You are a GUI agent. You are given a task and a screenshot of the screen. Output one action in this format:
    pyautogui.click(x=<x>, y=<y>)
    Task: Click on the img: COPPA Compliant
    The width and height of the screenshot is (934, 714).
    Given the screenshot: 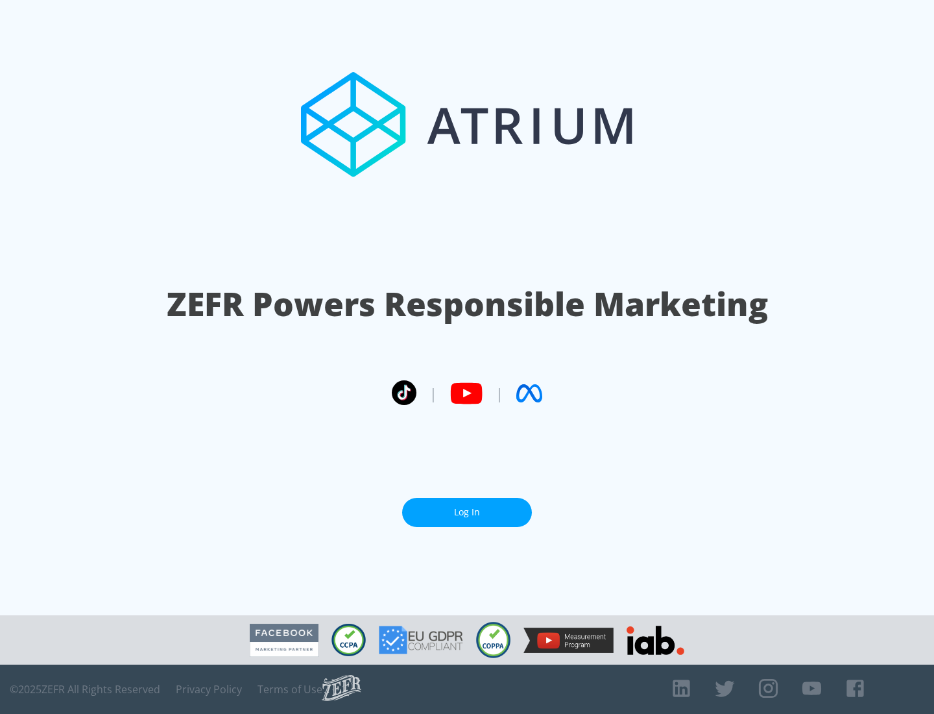 What is the action you would take?
    pyautogui.click(x=493, y=640)
    